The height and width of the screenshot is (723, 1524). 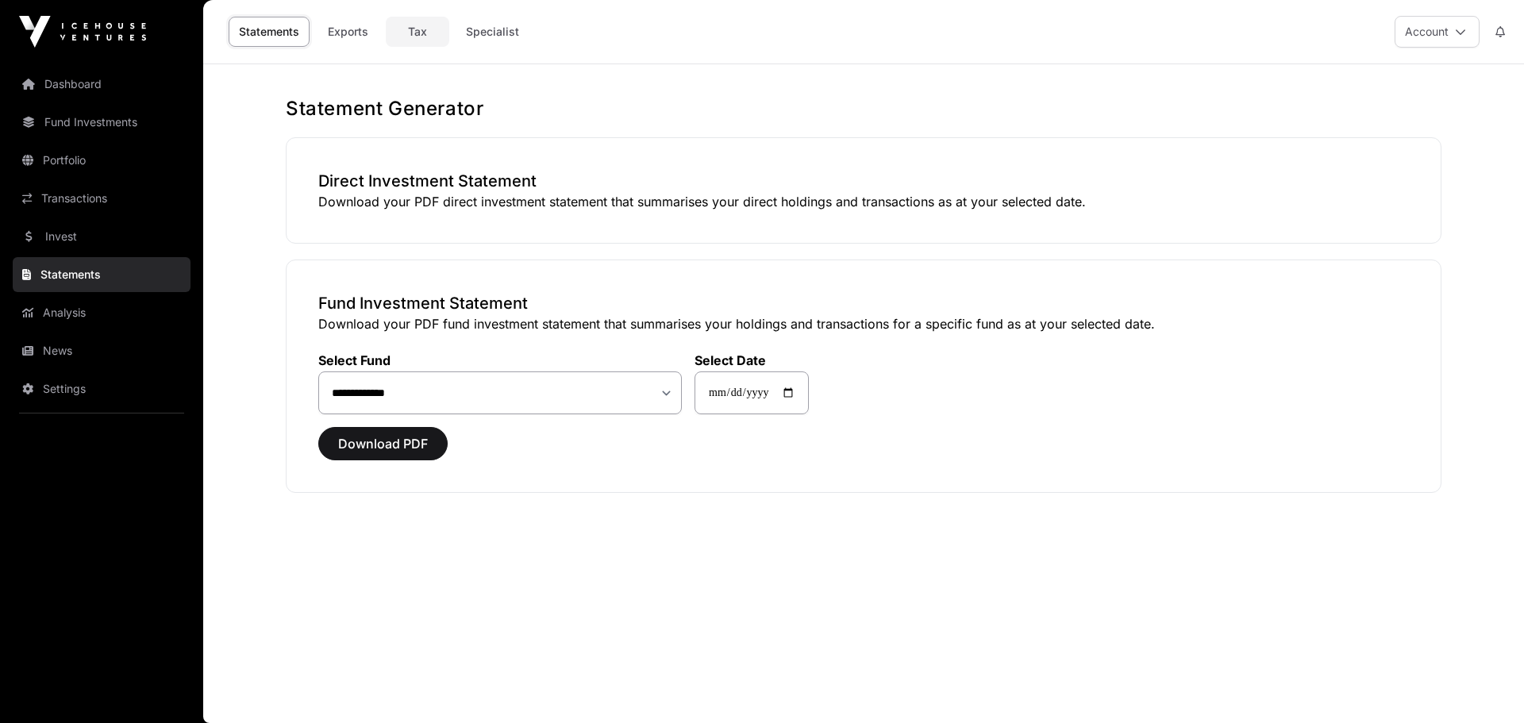 I want to click on button: Download PDF, so click(x=383, y=444).